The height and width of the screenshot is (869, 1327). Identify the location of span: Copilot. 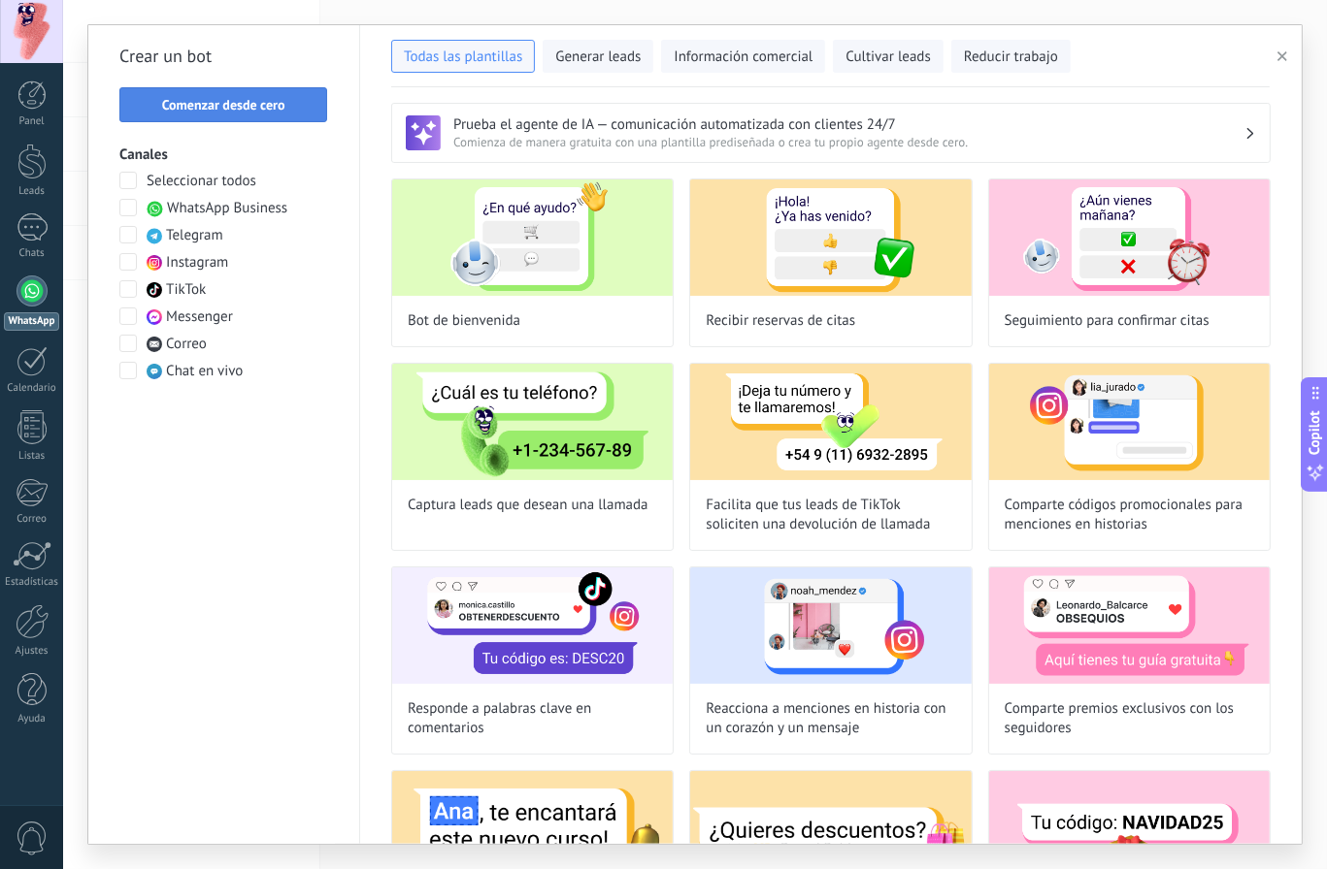
(1315, 434).